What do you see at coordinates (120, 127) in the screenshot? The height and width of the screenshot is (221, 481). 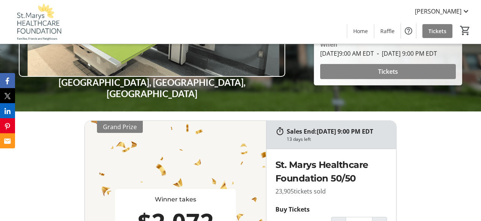 I see `div: Grand Prize` at bounding box center [120, 127].